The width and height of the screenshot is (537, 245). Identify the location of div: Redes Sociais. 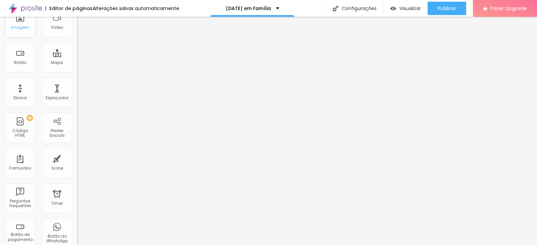
(57, 133).